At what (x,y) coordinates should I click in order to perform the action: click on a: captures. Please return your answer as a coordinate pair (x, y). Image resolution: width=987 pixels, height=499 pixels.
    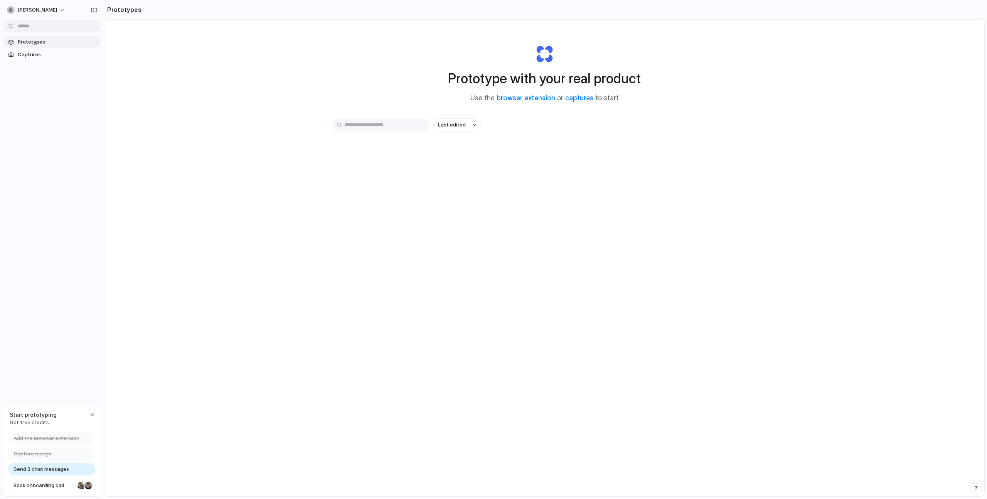
    Looking at the image, I should click on (579, 98).